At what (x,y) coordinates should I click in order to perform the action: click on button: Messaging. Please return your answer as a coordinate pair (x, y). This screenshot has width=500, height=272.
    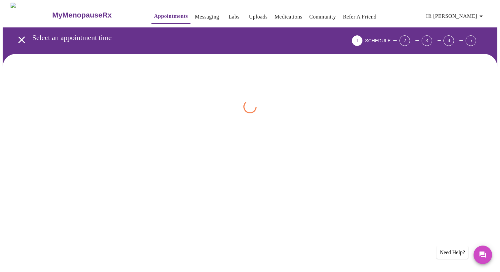
    Looking at the image, I should click on (207, 17).